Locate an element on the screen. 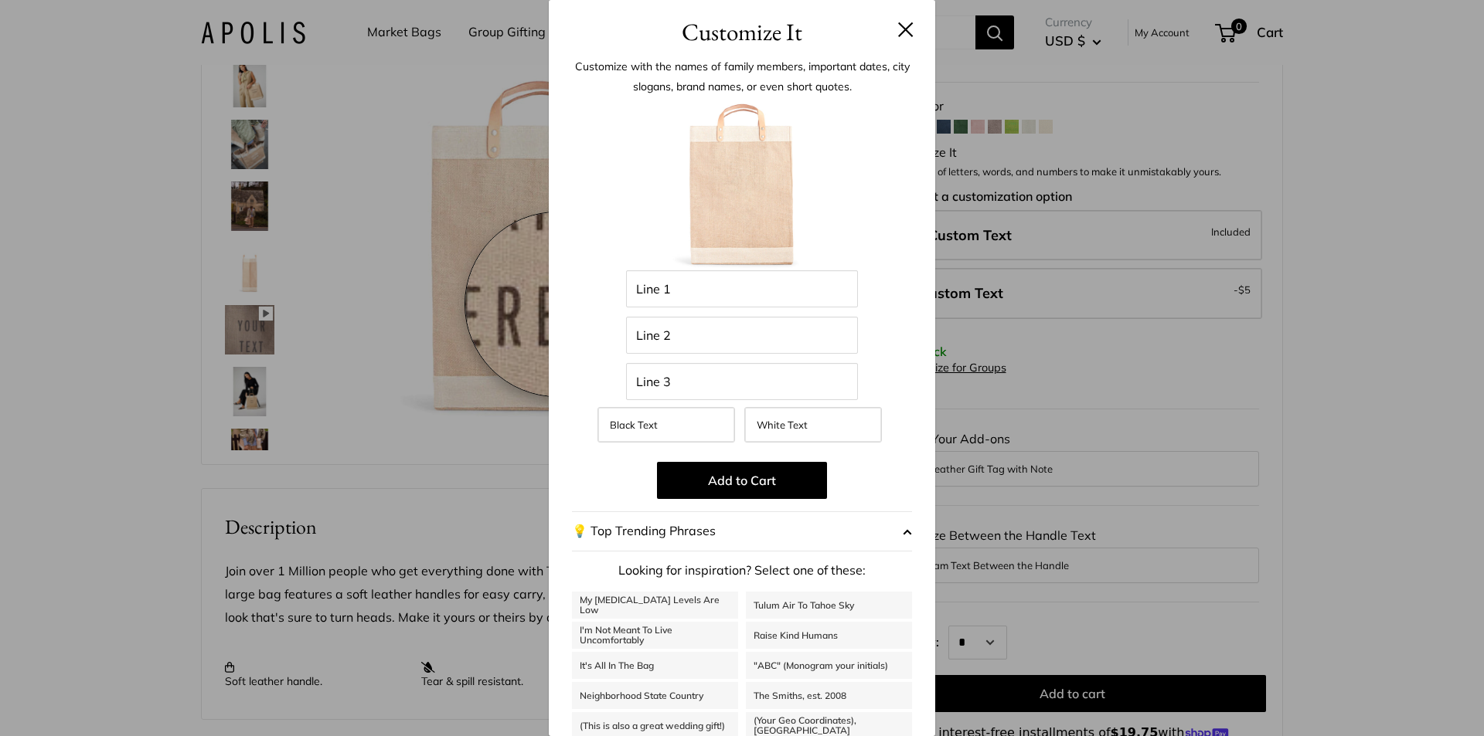 The height and width of the screenshot is (736, 1484). span: Black Text is located at coordinates (634, 425).